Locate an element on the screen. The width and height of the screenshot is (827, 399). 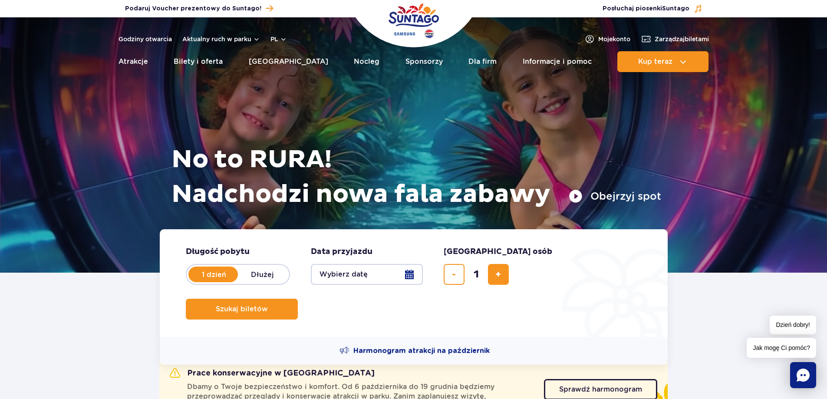
span: Podaruj Voucher prezentowy do Suntago! is located at coordinates (193, 9).